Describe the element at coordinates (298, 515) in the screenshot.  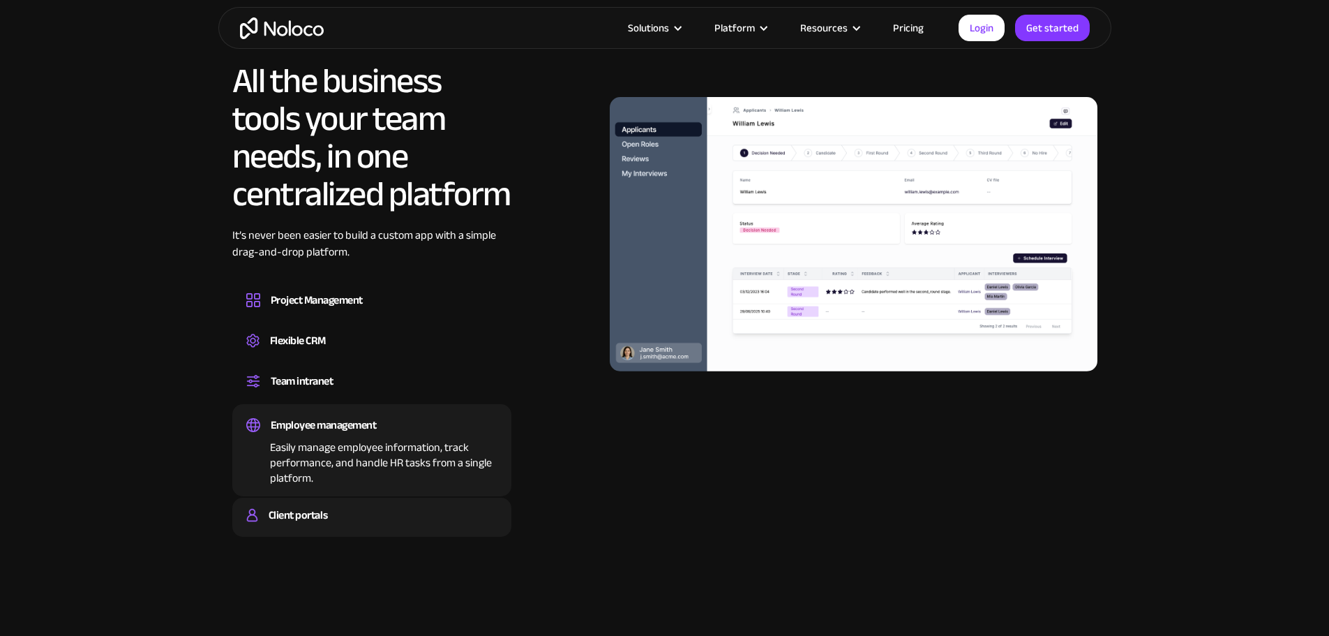
I see `div: Client portals` at that location.